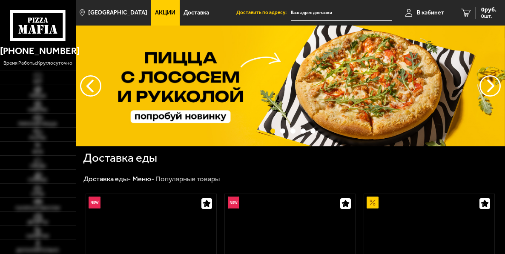  Describe the element at coordinates (91, 86) in the screenshot. I see `button: следующий` at that location.